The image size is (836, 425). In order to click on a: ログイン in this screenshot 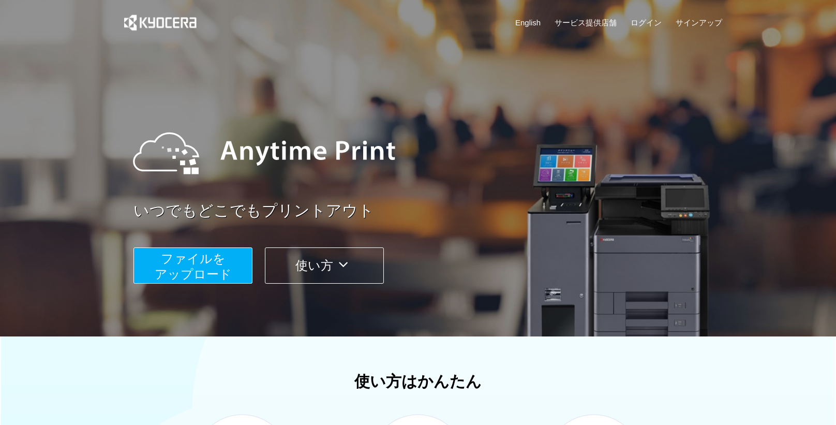, I will do `click(646, 22)`.